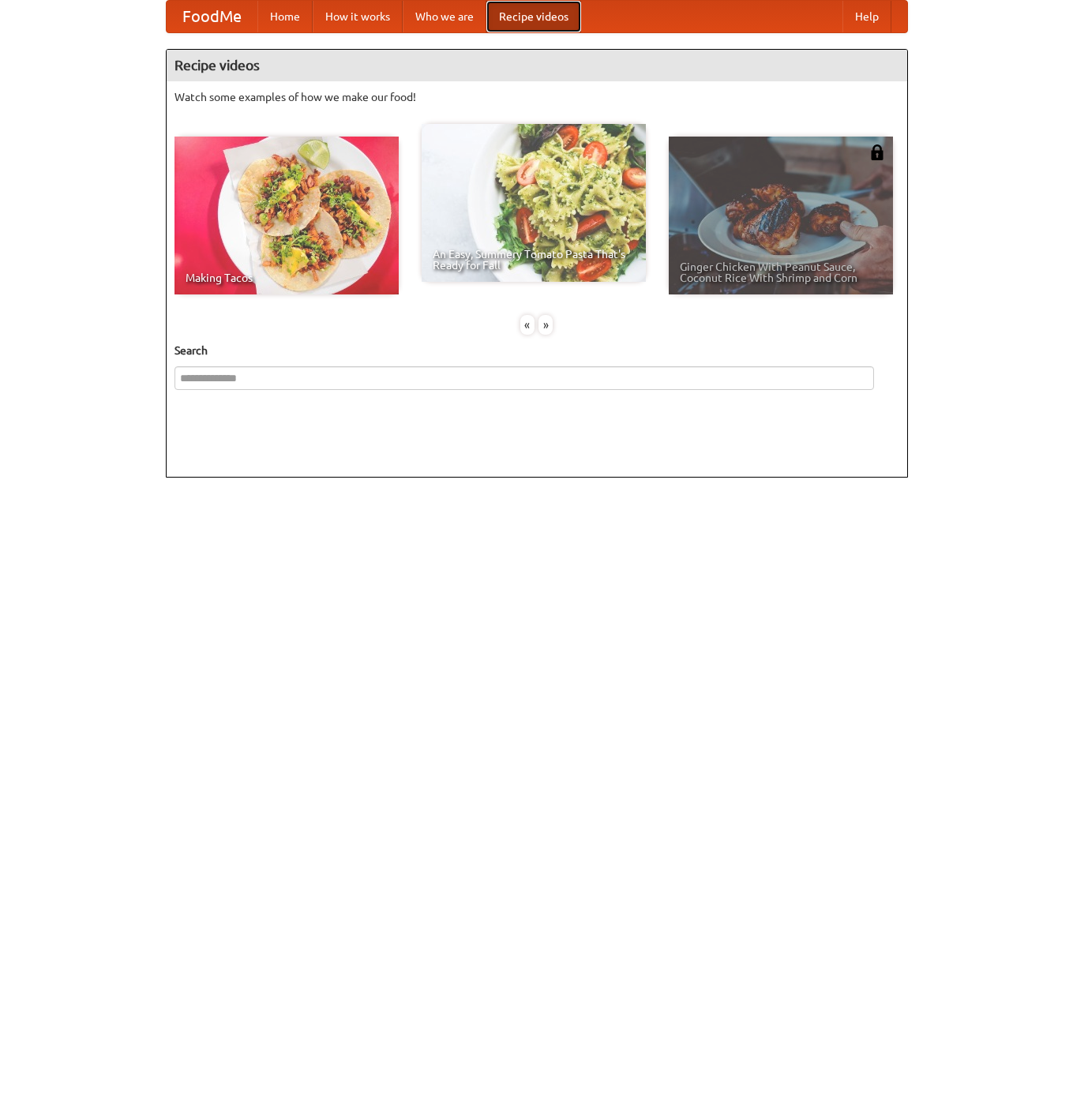 This screenshot has width=1073, height=1117. Describe the element at coordinates (537, 97) in the screenshot. I see `p: Watch some examples of how we make our food!` at that location.